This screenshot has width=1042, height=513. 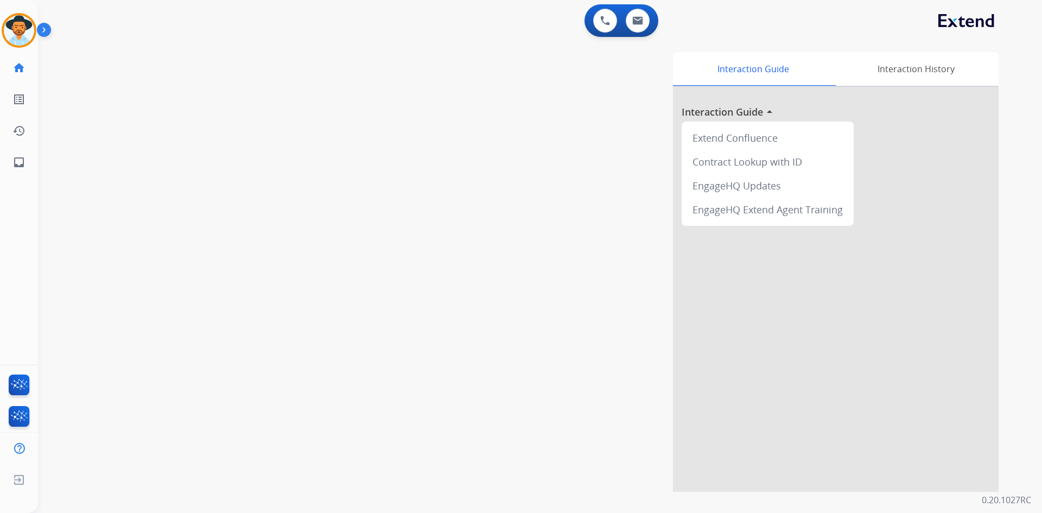 I want to click on mat-icon: inbox, so click(x=19, y=162).